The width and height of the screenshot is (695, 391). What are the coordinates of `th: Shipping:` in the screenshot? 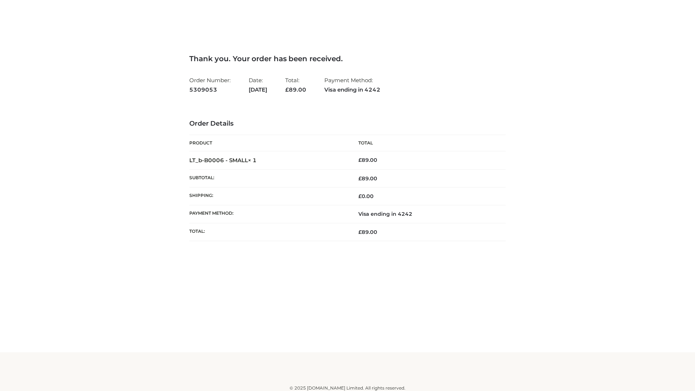 It's located at (268, 196).